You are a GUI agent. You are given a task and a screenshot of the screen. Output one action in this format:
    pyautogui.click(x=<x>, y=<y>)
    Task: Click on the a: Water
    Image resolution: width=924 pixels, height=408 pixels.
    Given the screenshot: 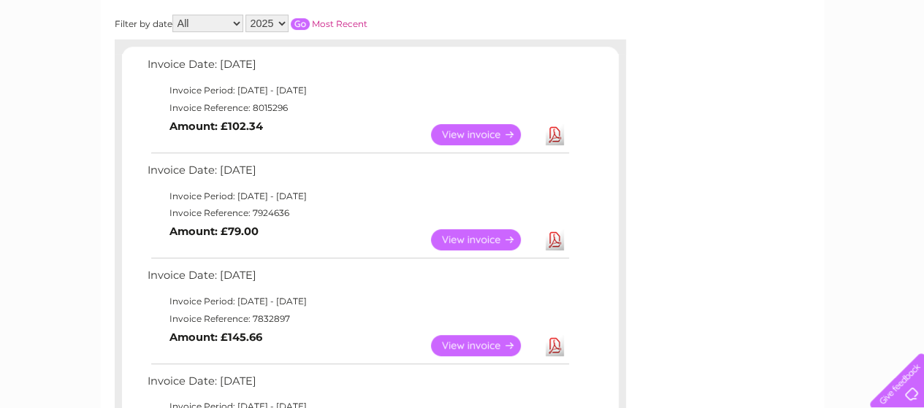 What is the action you would take?
    pyautogui.click(x=680, y=67)
    